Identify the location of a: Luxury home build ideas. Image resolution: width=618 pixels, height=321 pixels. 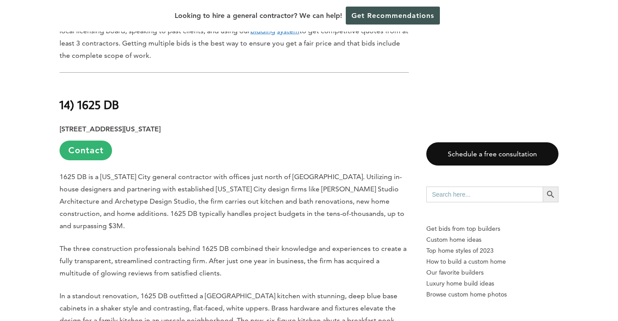
(492, 283).